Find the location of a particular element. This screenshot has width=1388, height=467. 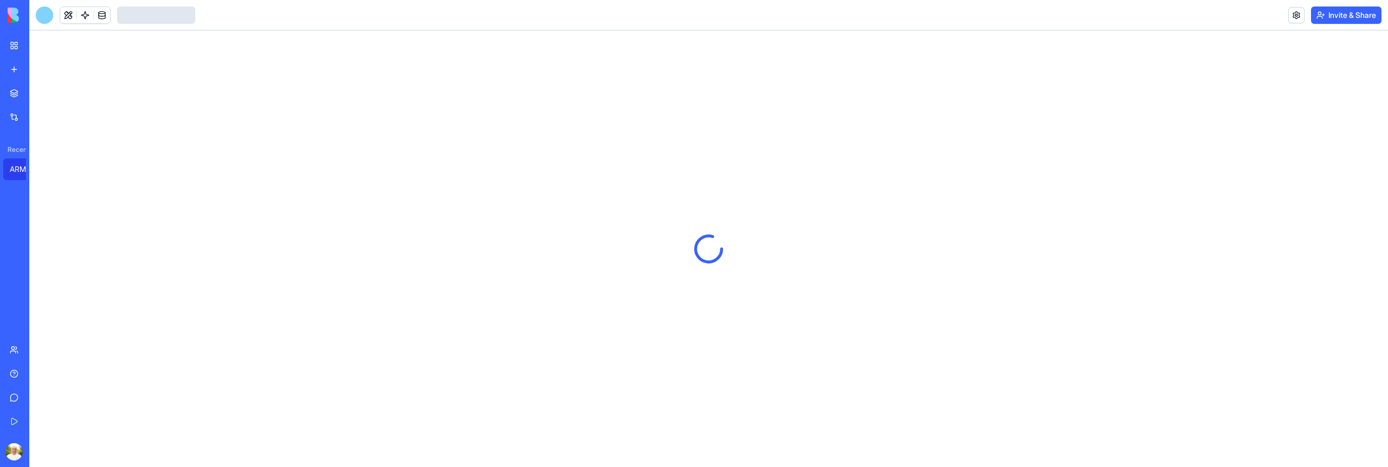

img: ACg8ocLOIEoAmjm4heWCeE7lsfoDcp5jJihZlmFmn9yyd1nm-K_6I6A=s96-c is located at coordinates (14, 452).